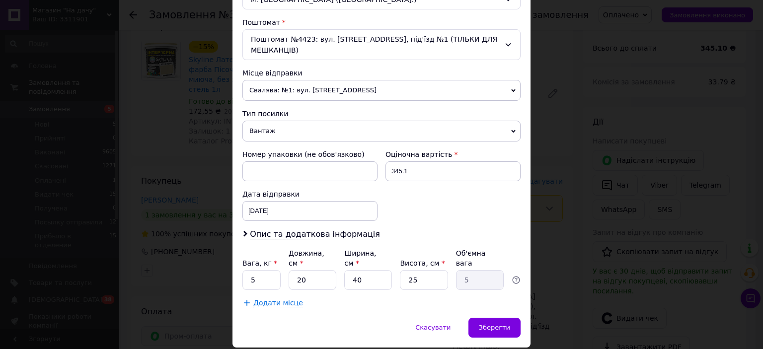  What do you see at coordinates (422, 263) in the screenshot?
I see `label: Висота, см` at bounding box center [422, 263].